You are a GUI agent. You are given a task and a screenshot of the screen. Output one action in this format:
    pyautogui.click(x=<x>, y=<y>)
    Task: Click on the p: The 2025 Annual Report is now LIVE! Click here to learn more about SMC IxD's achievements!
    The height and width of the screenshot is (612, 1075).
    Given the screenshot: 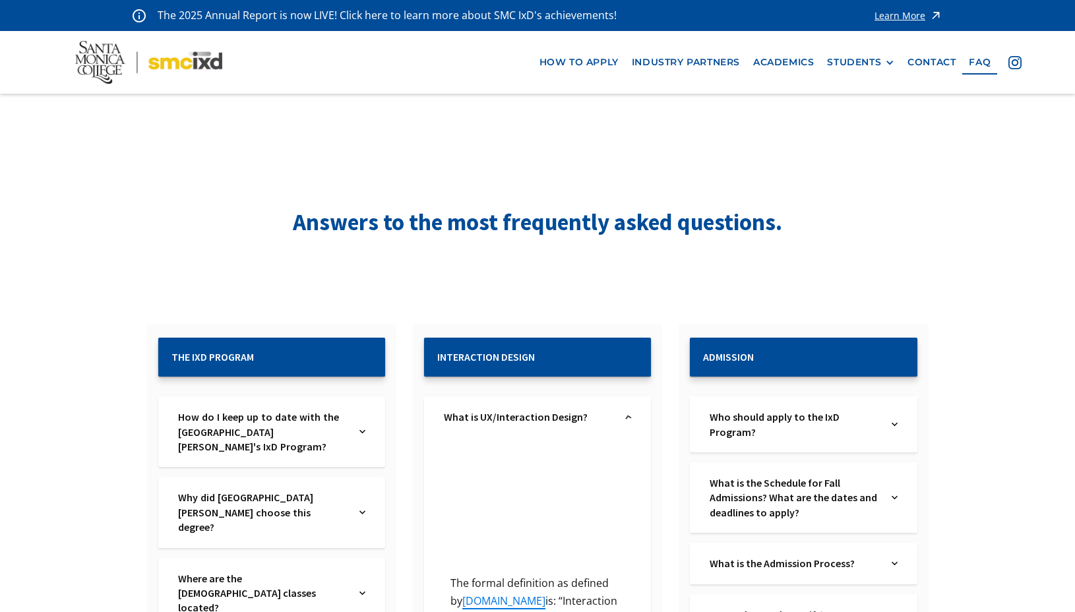 What is the action you would take?
    pyautogui.click(x=388, y=15)
    